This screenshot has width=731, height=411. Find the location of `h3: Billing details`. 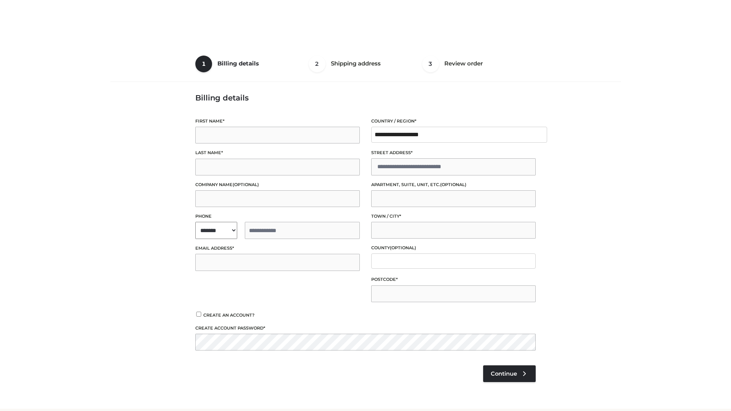

h3: Billing details is located at coordinates (366, 98).